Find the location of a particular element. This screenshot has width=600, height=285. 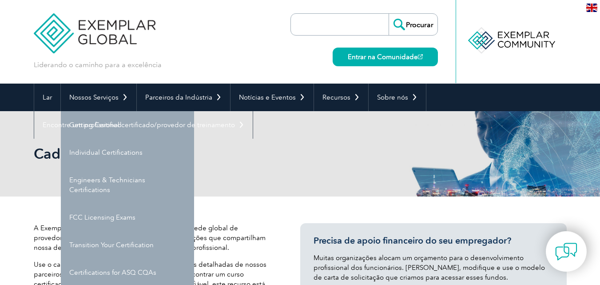

font: Notícias e Eventos is located at coordinates (268, 97).